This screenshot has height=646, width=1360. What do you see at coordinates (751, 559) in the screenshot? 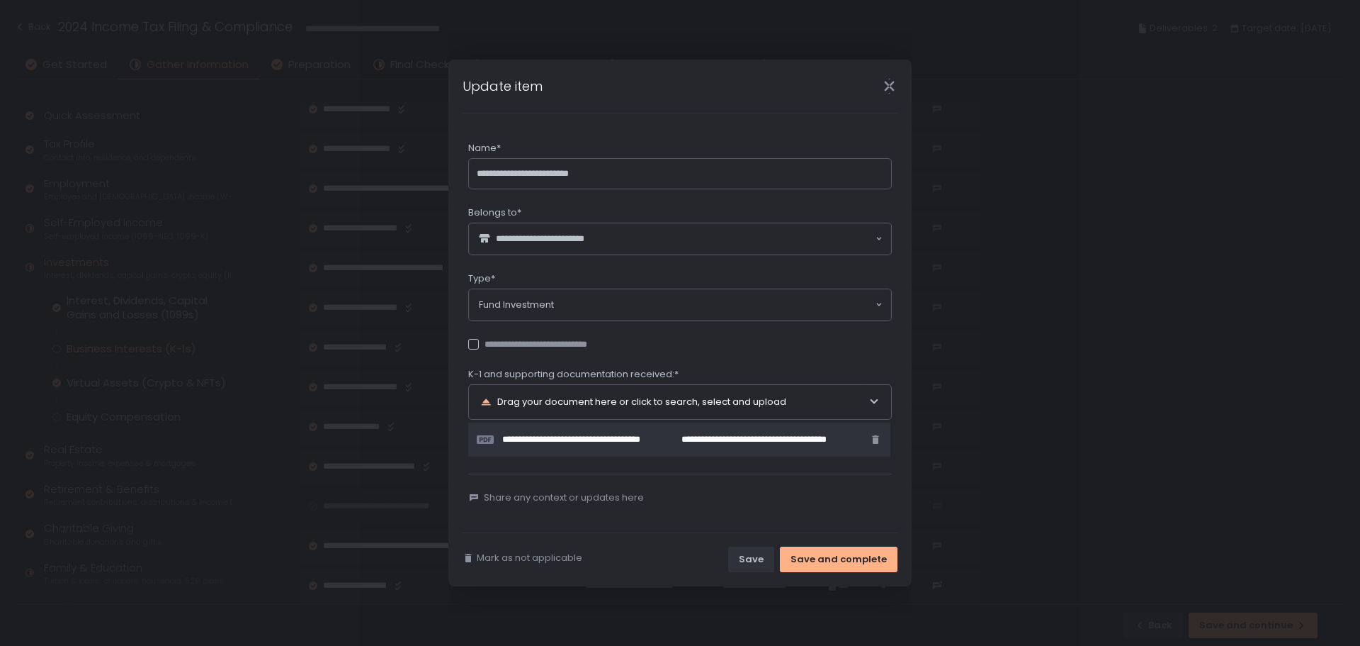
I see `div: Save` at bounding box center [751, 559].